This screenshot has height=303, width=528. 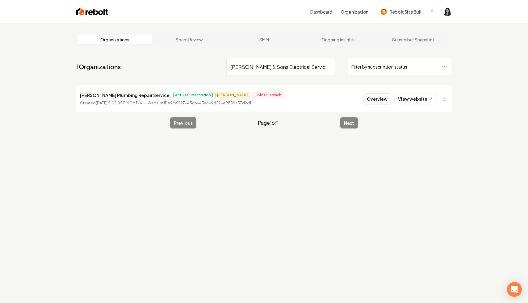 I want to click on button: Overview, so click(x=377, y=99).